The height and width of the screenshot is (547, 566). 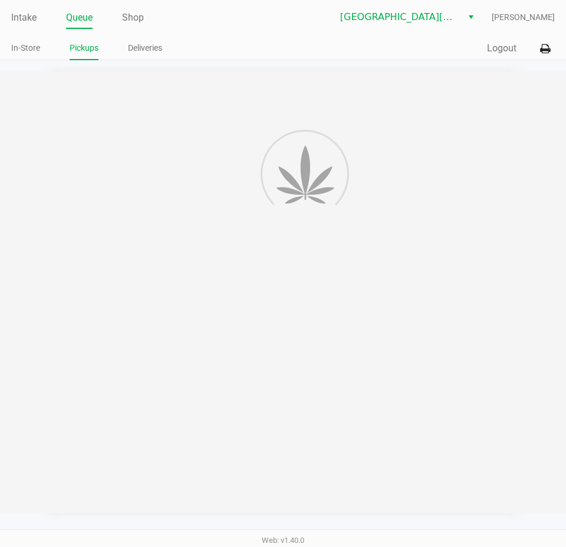 What do you see at coordinates (283, 540) in the screenshot?
I see `span: Web: v1.40.0` at bounding box center [283, 540].